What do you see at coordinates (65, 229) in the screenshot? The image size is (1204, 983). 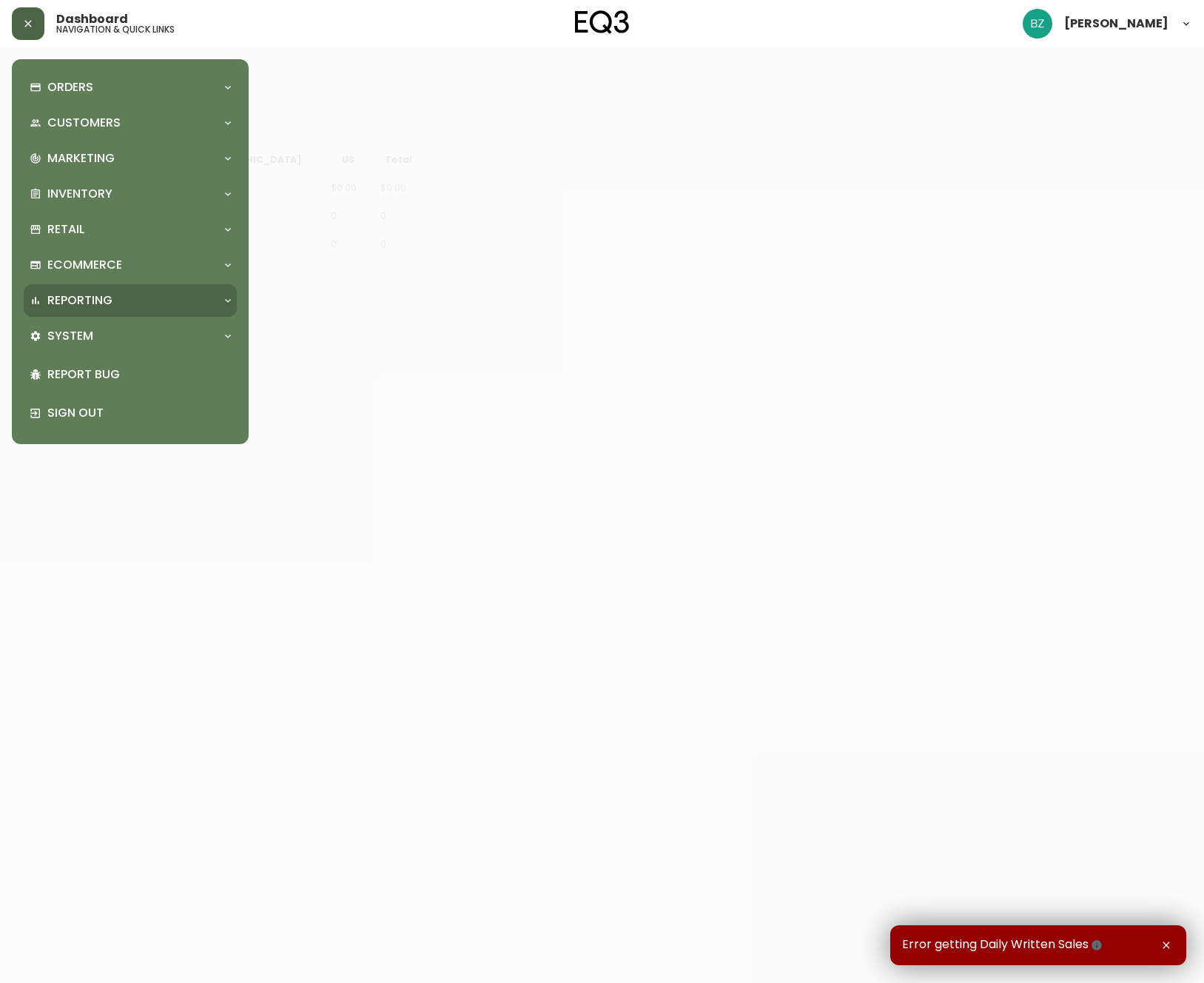 I see `p: Retail` at bounding box center [65, 229].